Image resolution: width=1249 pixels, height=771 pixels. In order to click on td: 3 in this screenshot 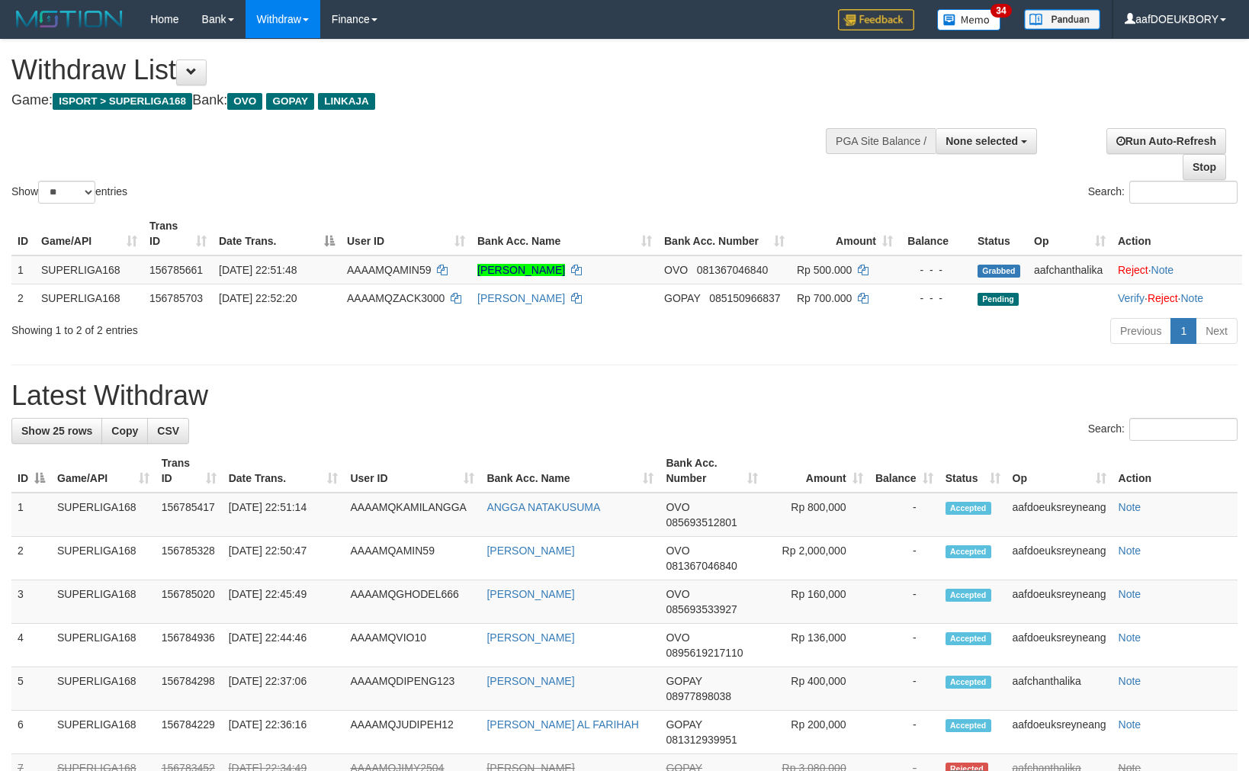, I will do `click(31, 601)`.